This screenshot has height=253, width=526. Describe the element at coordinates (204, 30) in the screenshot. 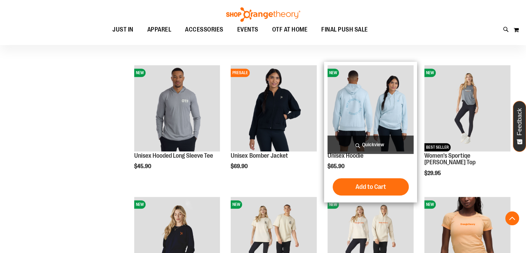

I see `a: ACCESSORIES` at that location.